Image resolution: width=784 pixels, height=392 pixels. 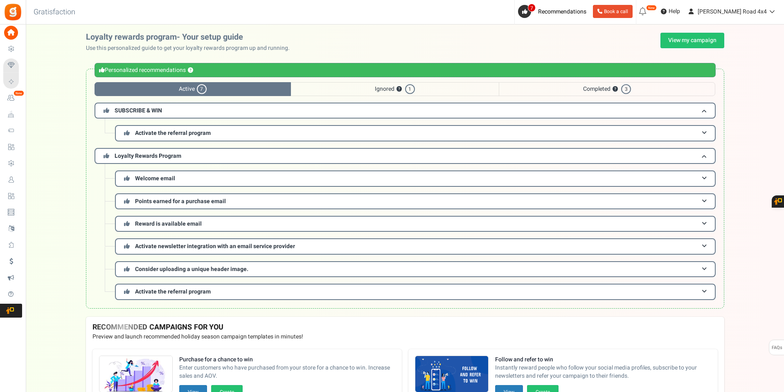 What do you see at coordinates (191, 48) in the screenshot?
I see `p: Use this personalized guide to get your loyalty rewards program up and running.` at bounding box center [191, 48].